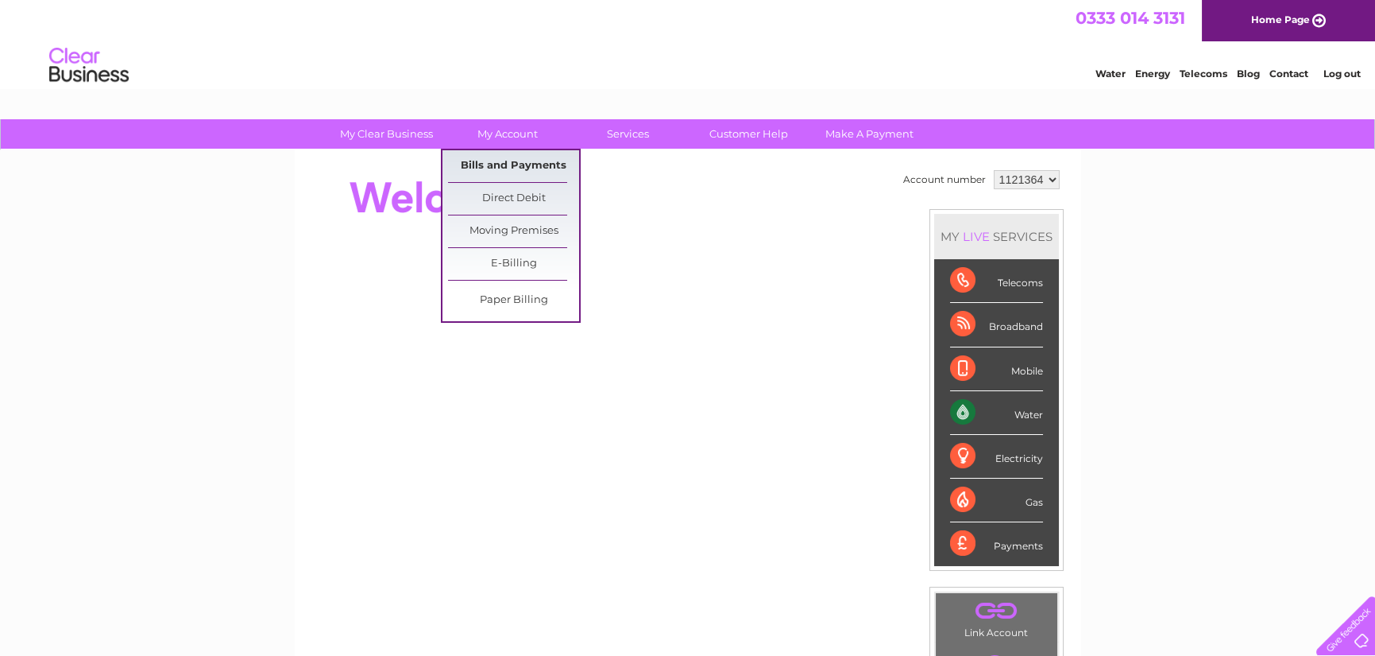 The image size is (1375, 656). What do you see at coordinates (996, 236) in the screenshot?
I see `div: MY SERVICES` at bounding box center [996, 236].